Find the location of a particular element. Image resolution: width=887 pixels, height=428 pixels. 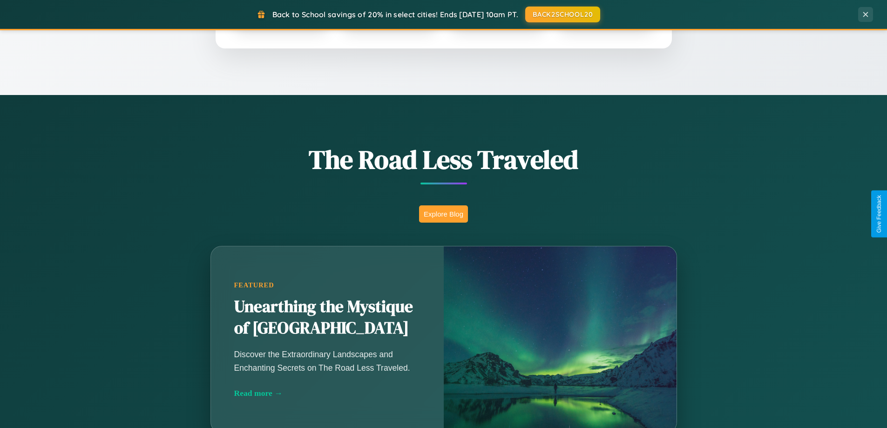

p: Discover the Extraordinary Landscapes and Enchanting Secrets on The Road Less Traveled. is located at coordinates (327, 361).